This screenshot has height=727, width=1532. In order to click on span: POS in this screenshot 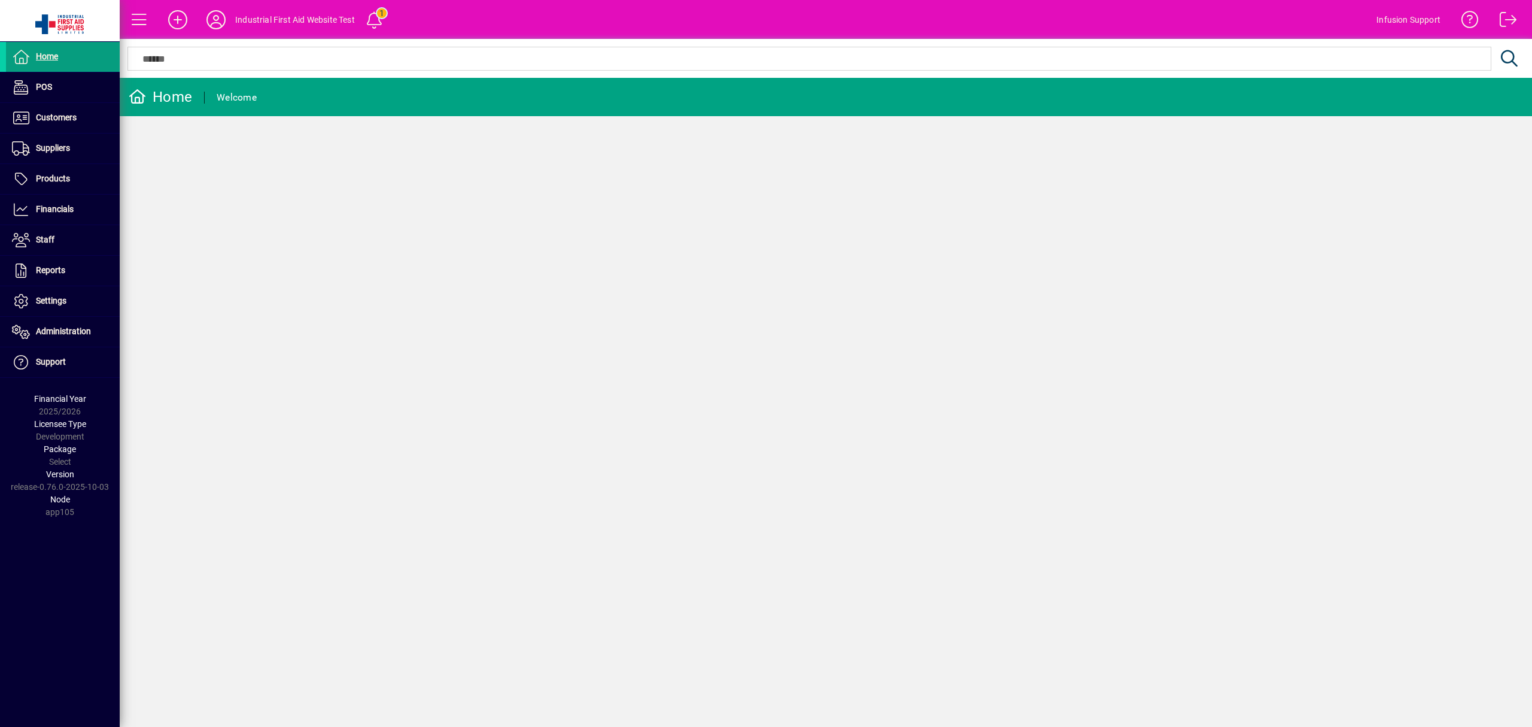, I will do `click(44, 87)`.